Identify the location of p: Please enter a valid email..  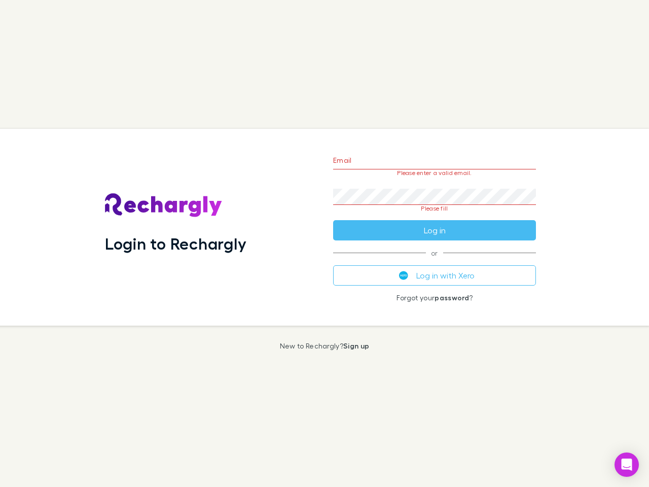
(435, 173).